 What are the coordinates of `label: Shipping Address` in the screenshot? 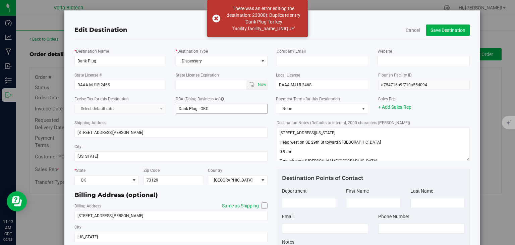 It's located at (90, 123).